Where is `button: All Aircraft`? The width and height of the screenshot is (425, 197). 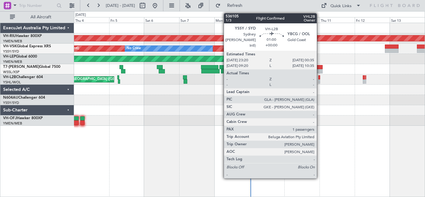
button: All Aircraft is located at coordinates (37, 17).